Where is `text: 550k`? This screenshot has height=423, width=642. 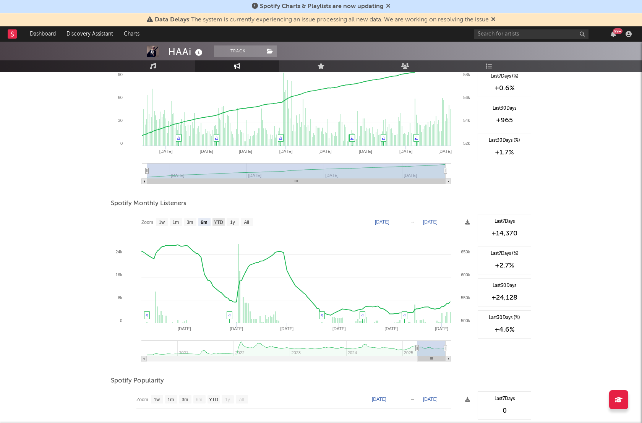
text: 550k is located at coordinates (465, 298).